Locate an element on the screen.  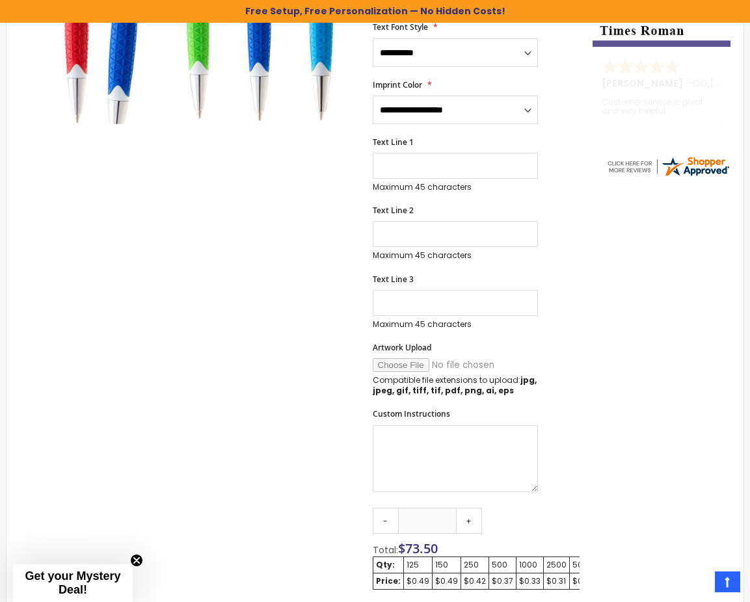
strong: Price: is located at coordinates (388, 581).